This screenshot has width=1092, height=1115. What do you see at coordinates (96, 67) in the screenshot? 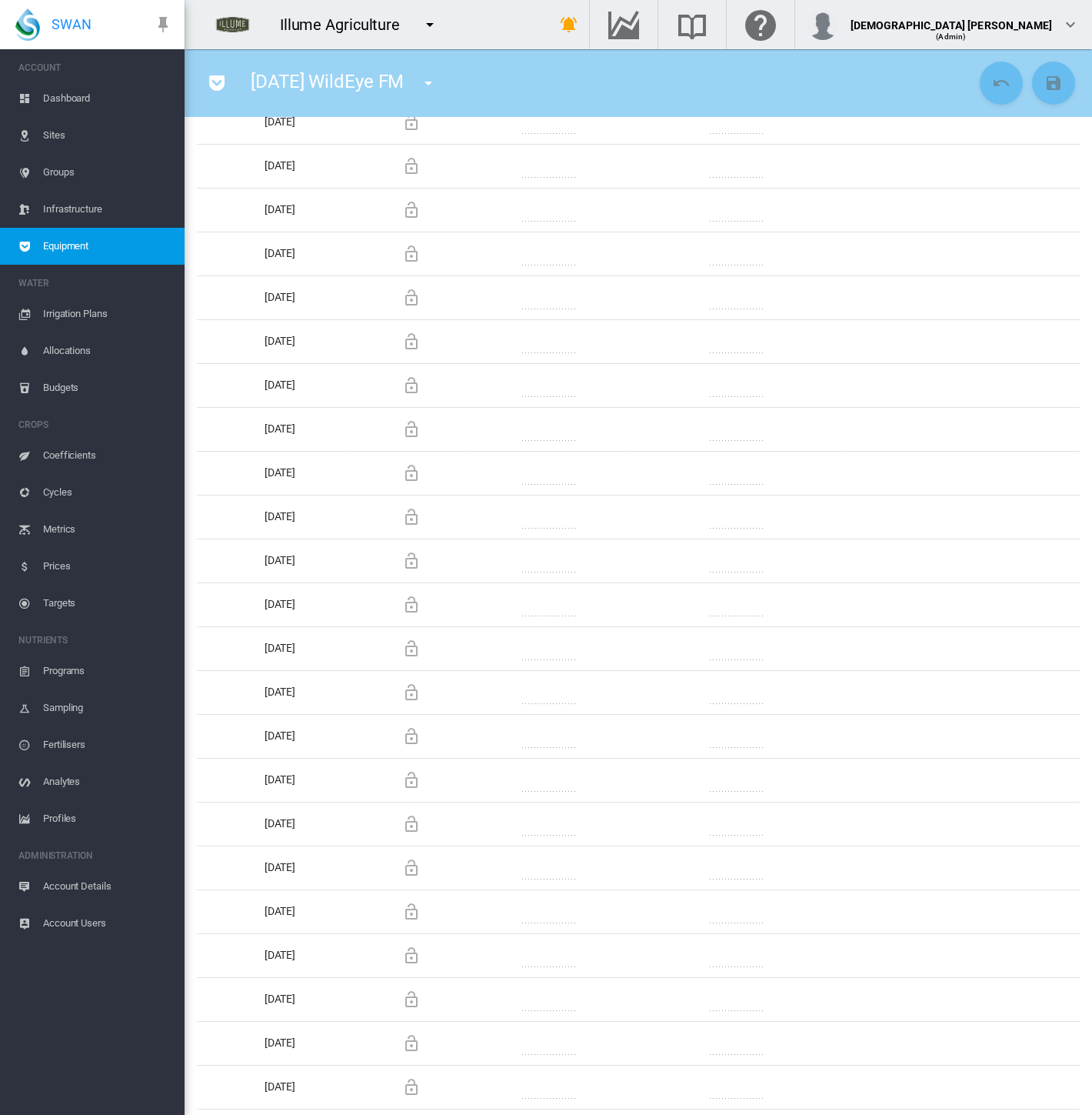
I see `span: ACCOUNT` at bounding box center [96, 67].